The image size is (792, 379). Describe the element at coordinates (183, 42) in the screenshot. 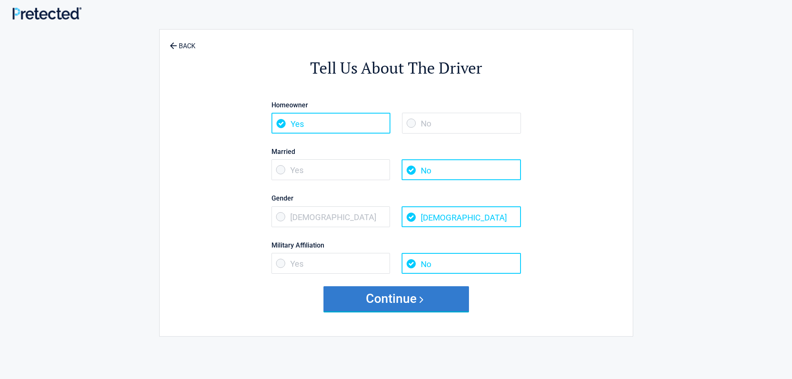

I see `a: BACK` at that location.